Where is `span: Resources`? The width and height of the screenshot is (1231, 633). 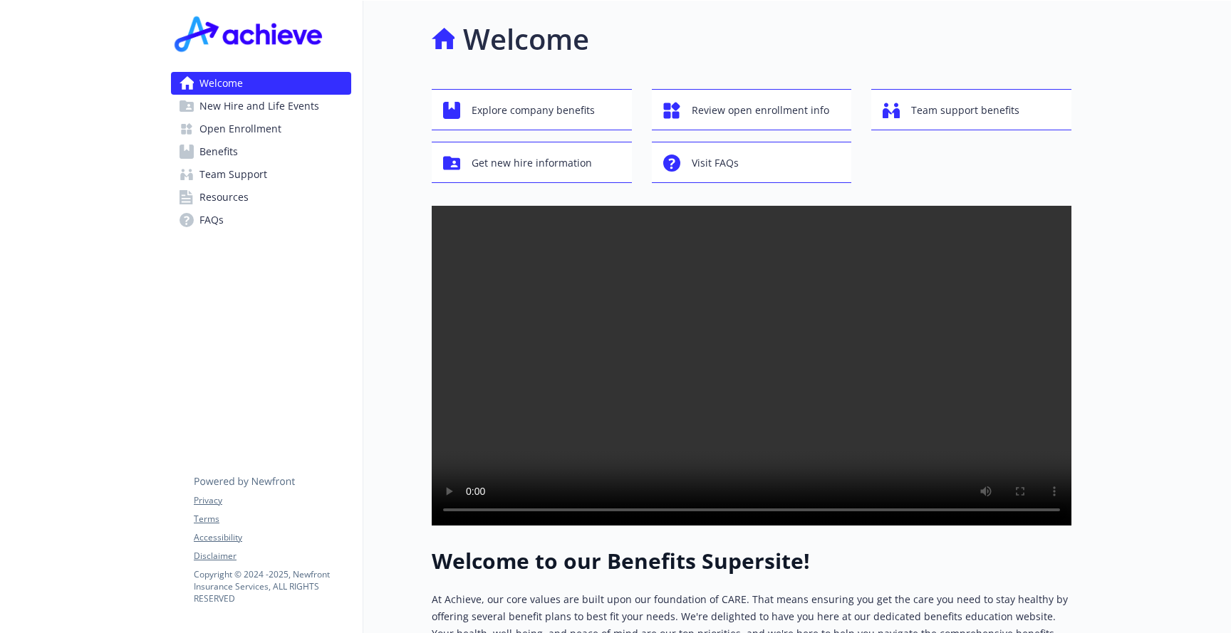
span: Resources is located at coordinates (224, 197).